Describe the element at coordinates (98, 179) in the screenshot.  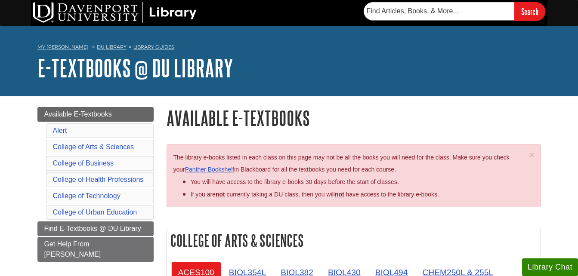
I see `a: College of Health Professions` at that location.